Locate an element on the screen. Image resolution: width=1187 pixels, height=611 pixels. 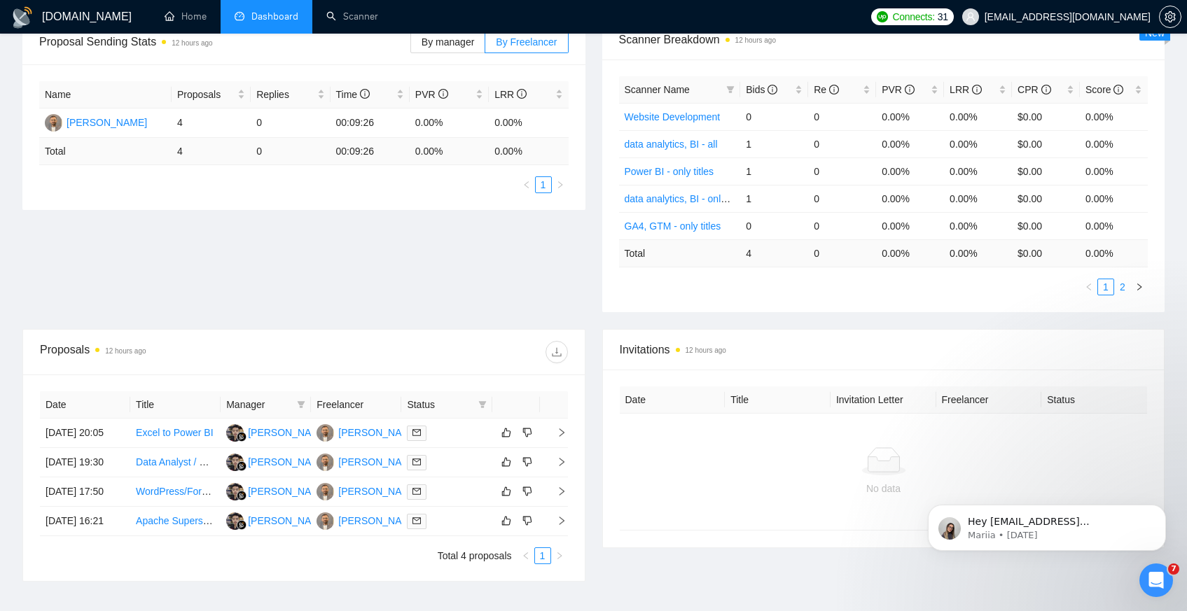
span: Manager is located at coordinates (258, 405).